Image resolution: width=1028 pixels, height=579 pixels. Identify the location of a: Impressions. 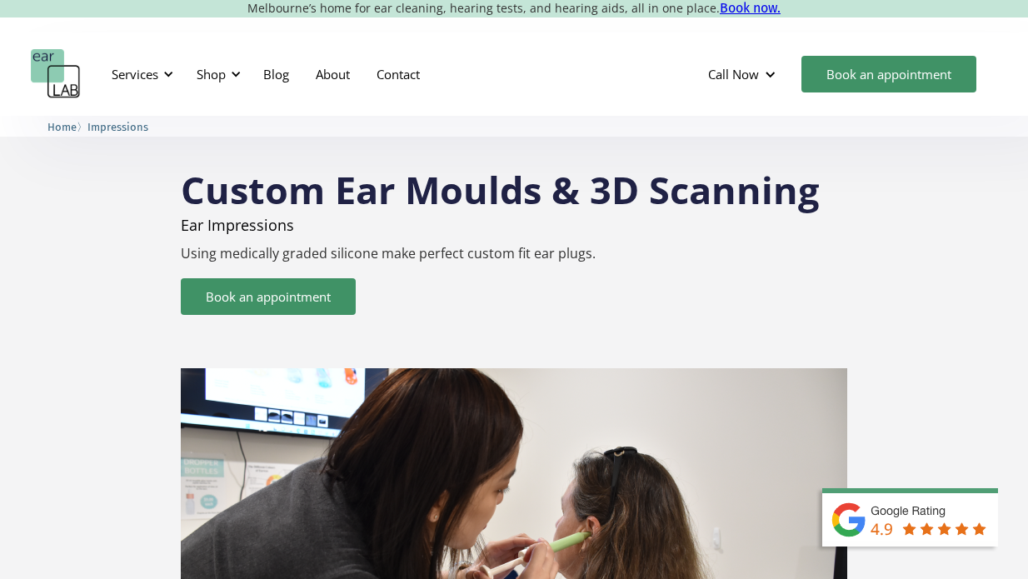
(117, 126).